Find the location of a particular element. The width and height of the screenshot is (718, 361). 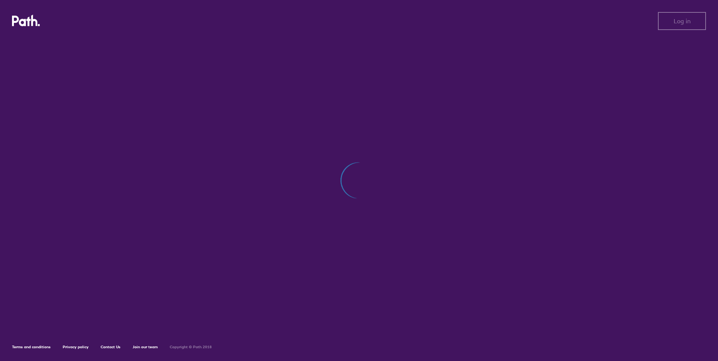

a: Join our team is located at coordinates (145, 347).